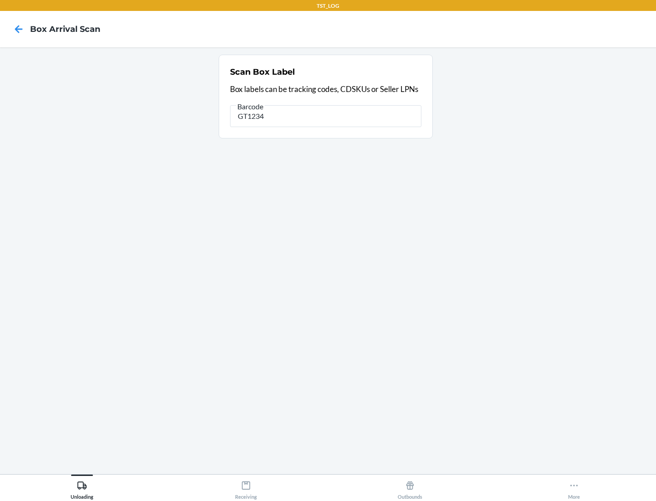 The width and height of the screenshot is (656, 501). What do you see at coordinates (328, 6) in the screenshot?
I see `p: TST_LOG` at bounding box center [328, 6].